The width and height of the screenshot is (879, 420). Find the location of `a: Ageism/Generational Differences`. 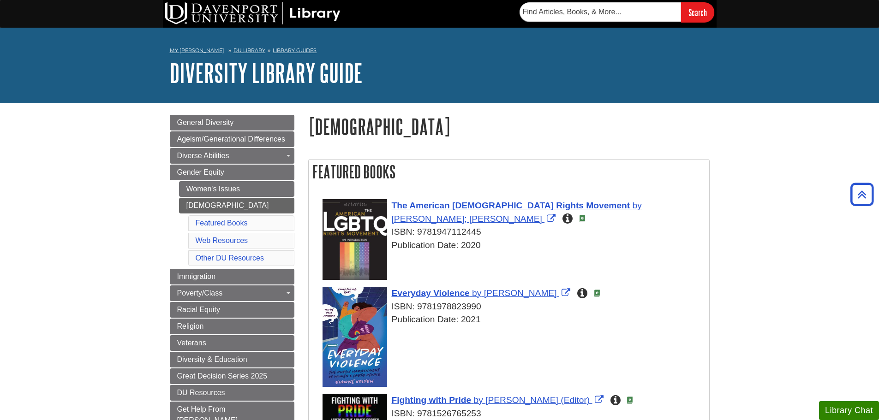

a: Ageism/Generational Differences is located at coordinates (232, 139).